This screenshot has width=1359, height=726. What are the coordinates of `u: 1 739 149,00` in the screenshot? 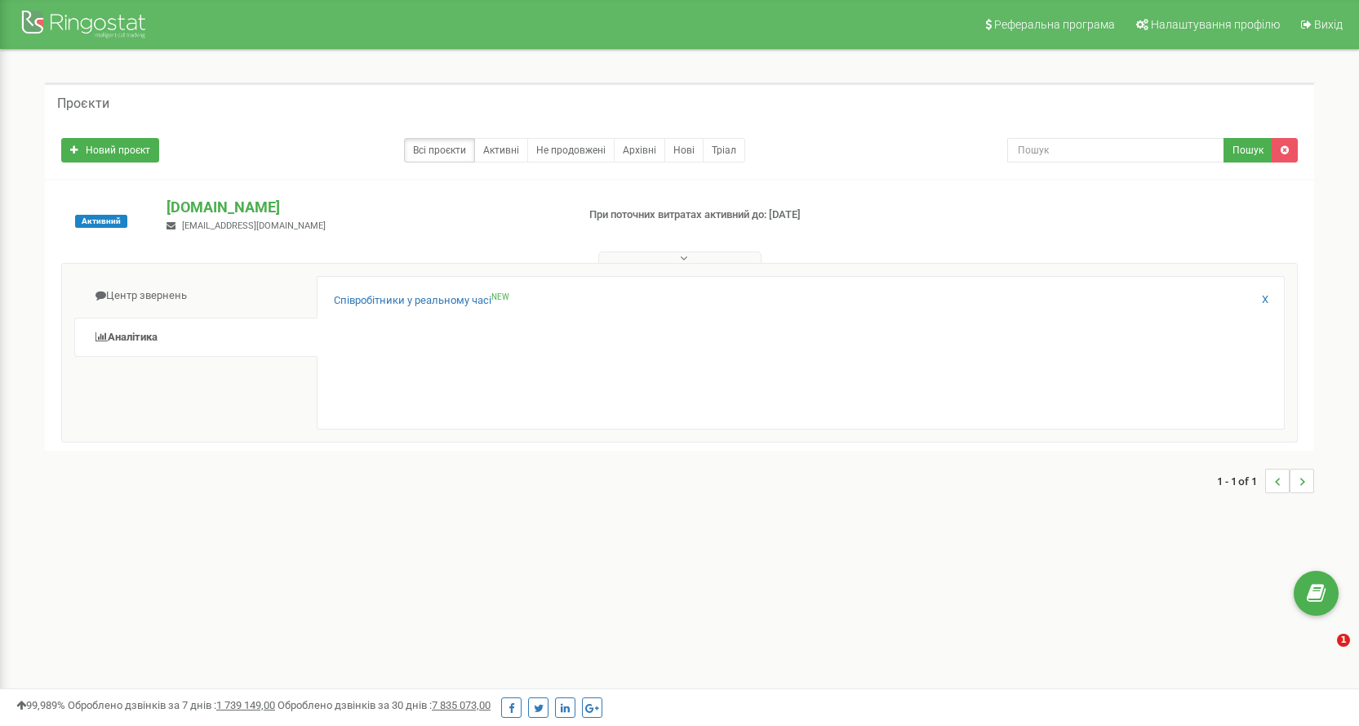 It's located at (246, 705).